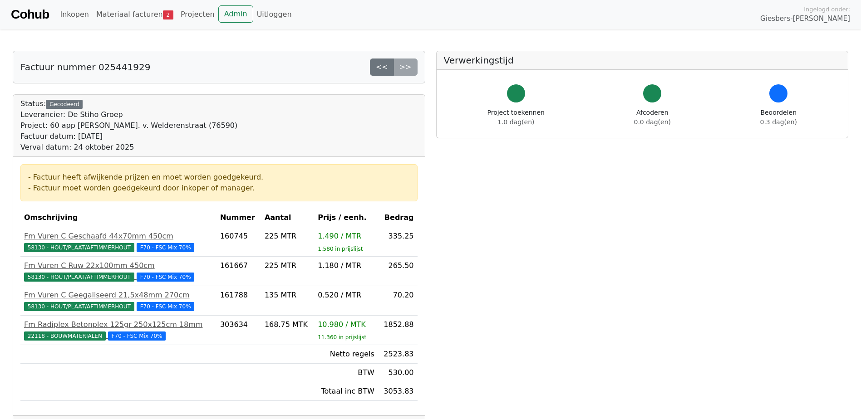 The image size is (861, 419). I want to click on h5: Factuur nummer 025441929, so click(85, 67).